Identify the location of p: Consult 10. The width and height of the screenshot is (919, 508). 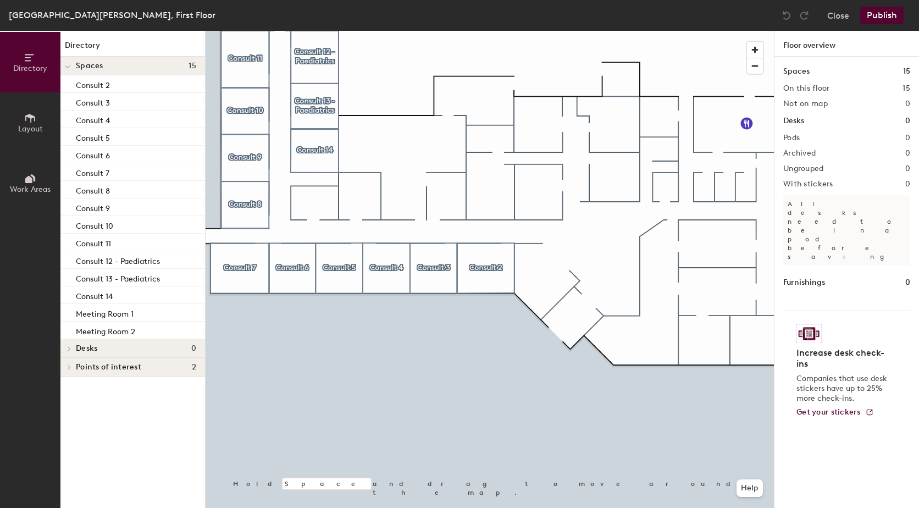
(95, 224).